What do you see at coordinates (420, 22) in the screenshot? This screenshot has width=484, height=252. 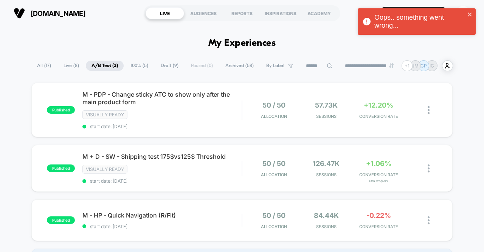 I see `div: Oops.. something went wrong...` at bounding box center [420, 22].